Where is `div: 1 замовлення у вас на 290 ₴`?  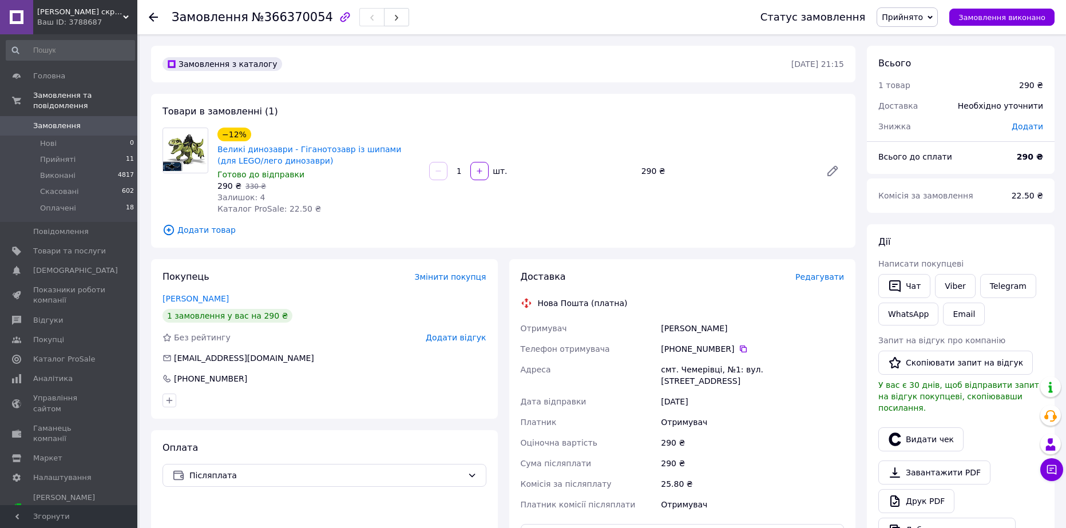 div: 1 замовлення у вас на 290 ₴ is located at coordinates (227, 316).